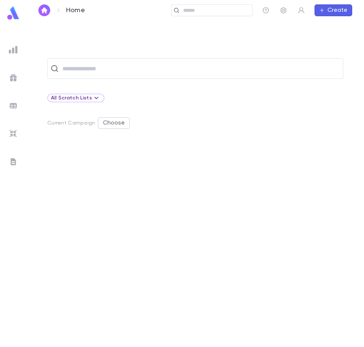  I want to click on img: home_white.a664292cf8c1dea59945f0da9f25487c.svg, so click(44, 10).